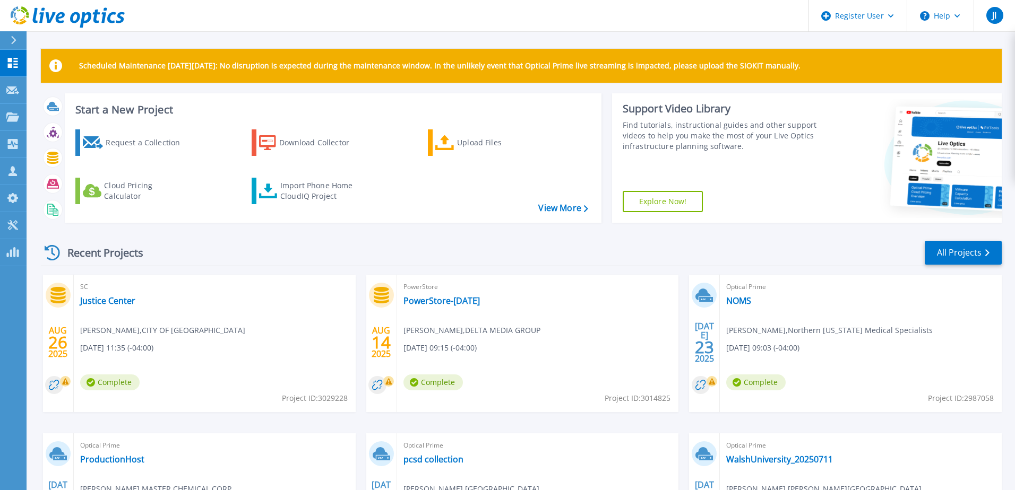 The height and width of the screenshot is (490, 1015). What do you see at coordinates (99, 253) in the screenshot?
I see `div: Recent Projects` at bounding box center [99, 253].